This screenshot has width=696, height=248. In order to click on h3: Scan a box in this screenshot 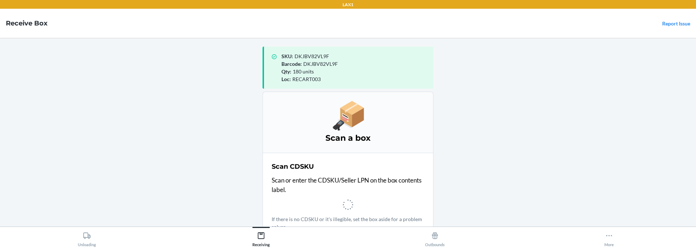, I will do `click(348, 138)`.